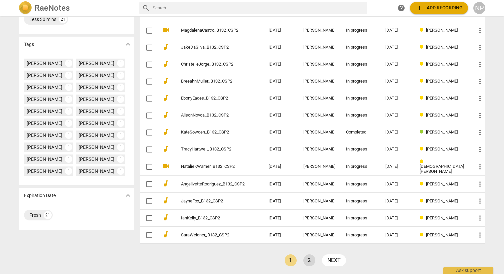 Image resolution: width=504 pixels, height=274 pixels. What do you see at coordinates (212, 47) in the screenshot?
I see `a: JakeDaSilva_B132_CSP2` at bounding box center [212, 47].